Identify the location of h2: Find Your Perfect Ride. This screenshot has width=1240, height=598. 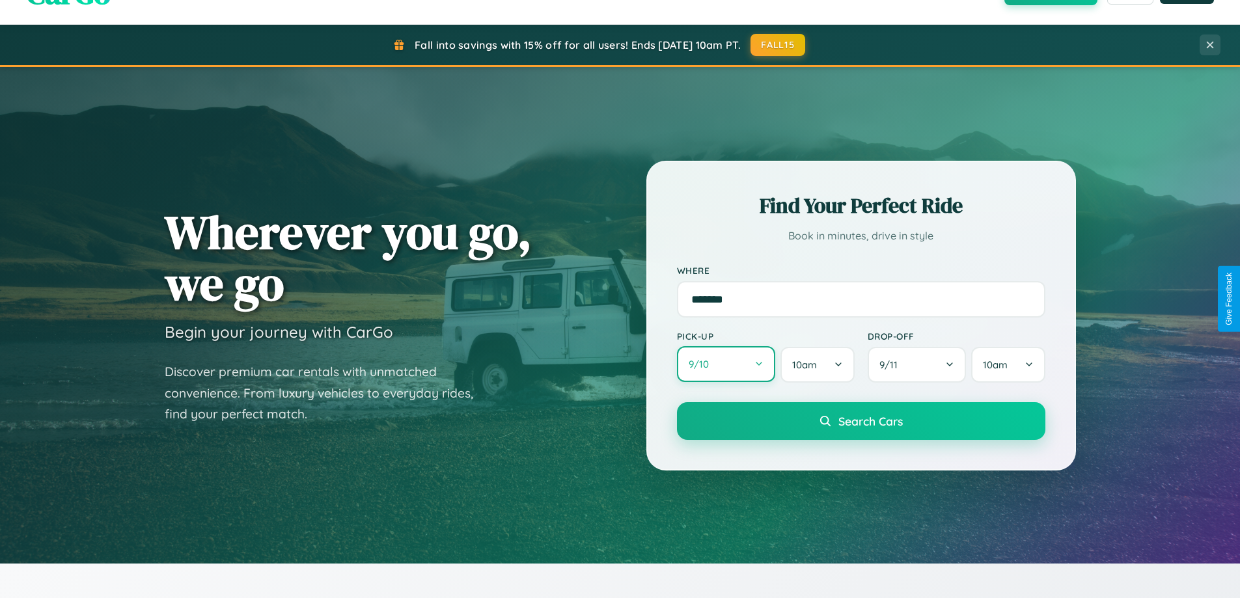
(861, 206).